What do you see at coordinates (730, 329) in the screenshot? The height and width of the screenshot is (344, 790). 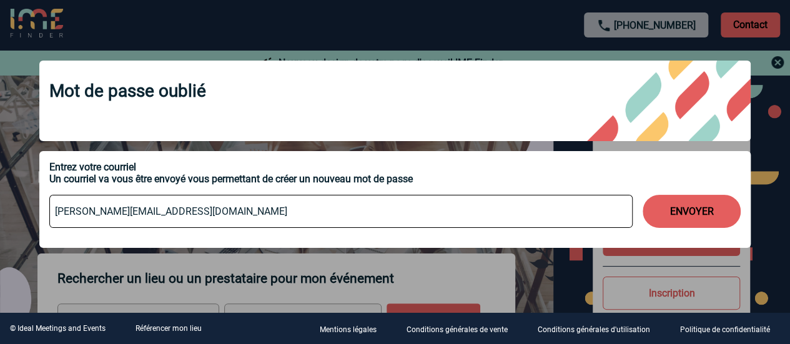 I see `a: Politique de confidentialité` at bounding box center [730, 329].